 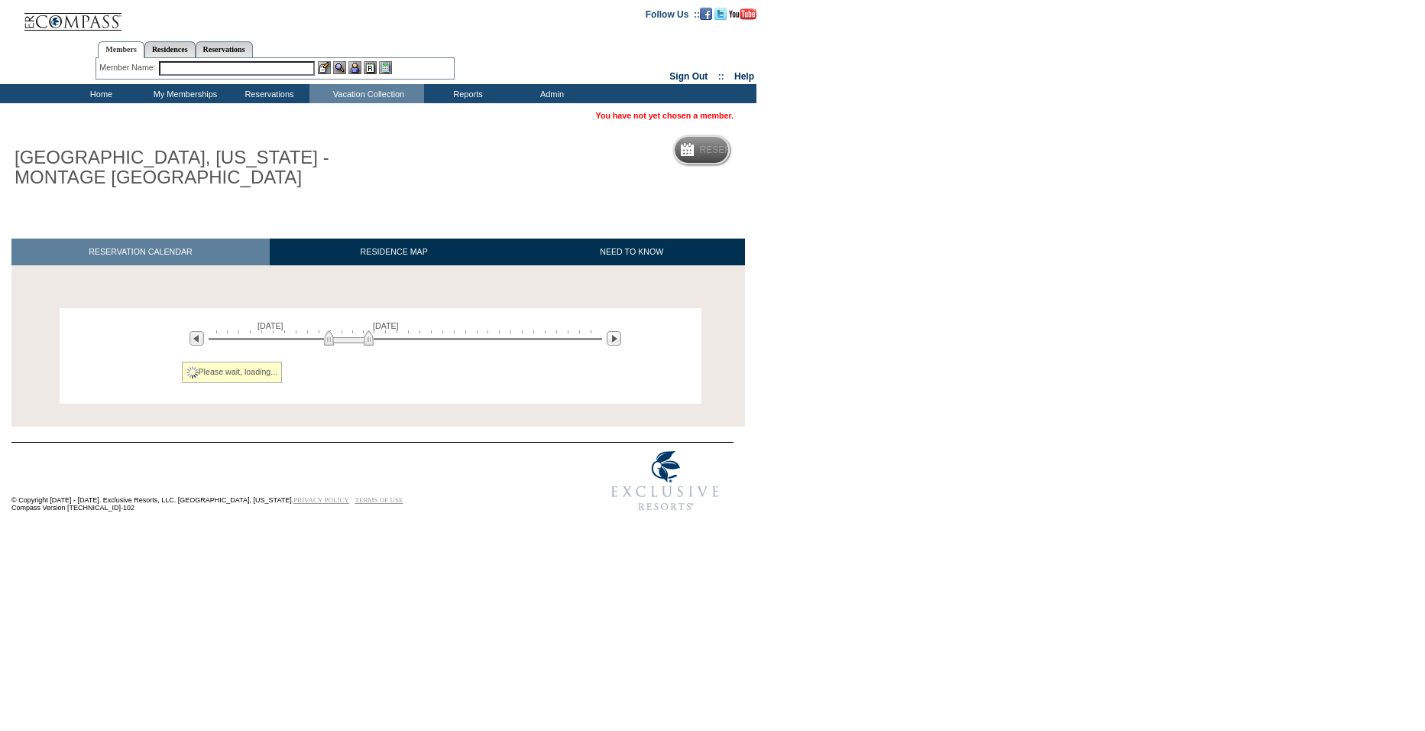 What do you see at coordinates (614, 338) in the screenshot?
I see `img: Next` at bounding box center [614, 338].